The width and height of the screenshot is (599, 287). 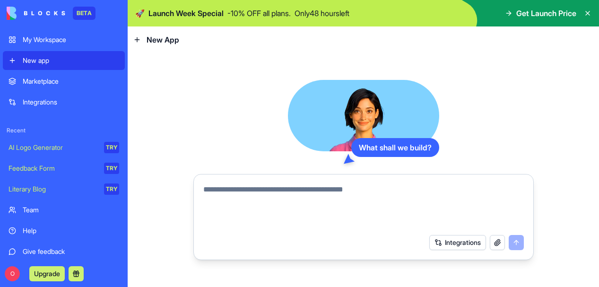 What do you see at coordinates (71, 231) in the screenshot?
I see `div: Help` at bounding box center [71, 231].